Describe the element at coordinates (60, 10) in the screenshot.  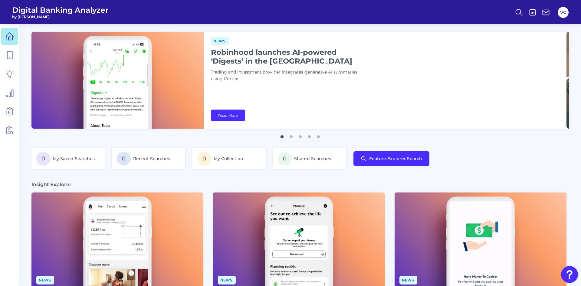
I see `span: Digital Banking Analyzer` at that location.